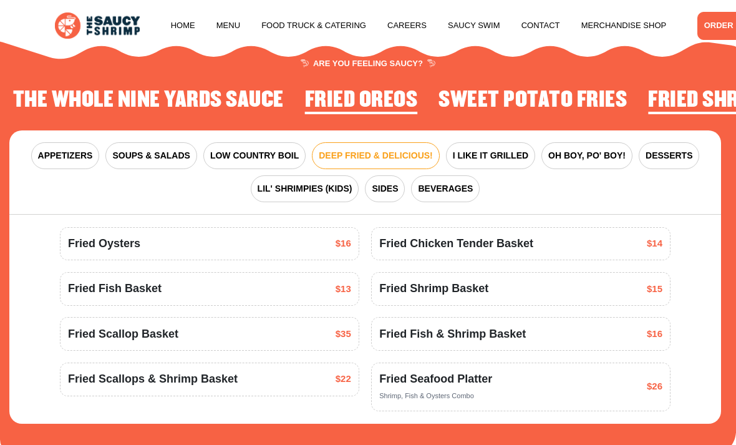  I want to click on li: 2 of 4, so click(148, 102).